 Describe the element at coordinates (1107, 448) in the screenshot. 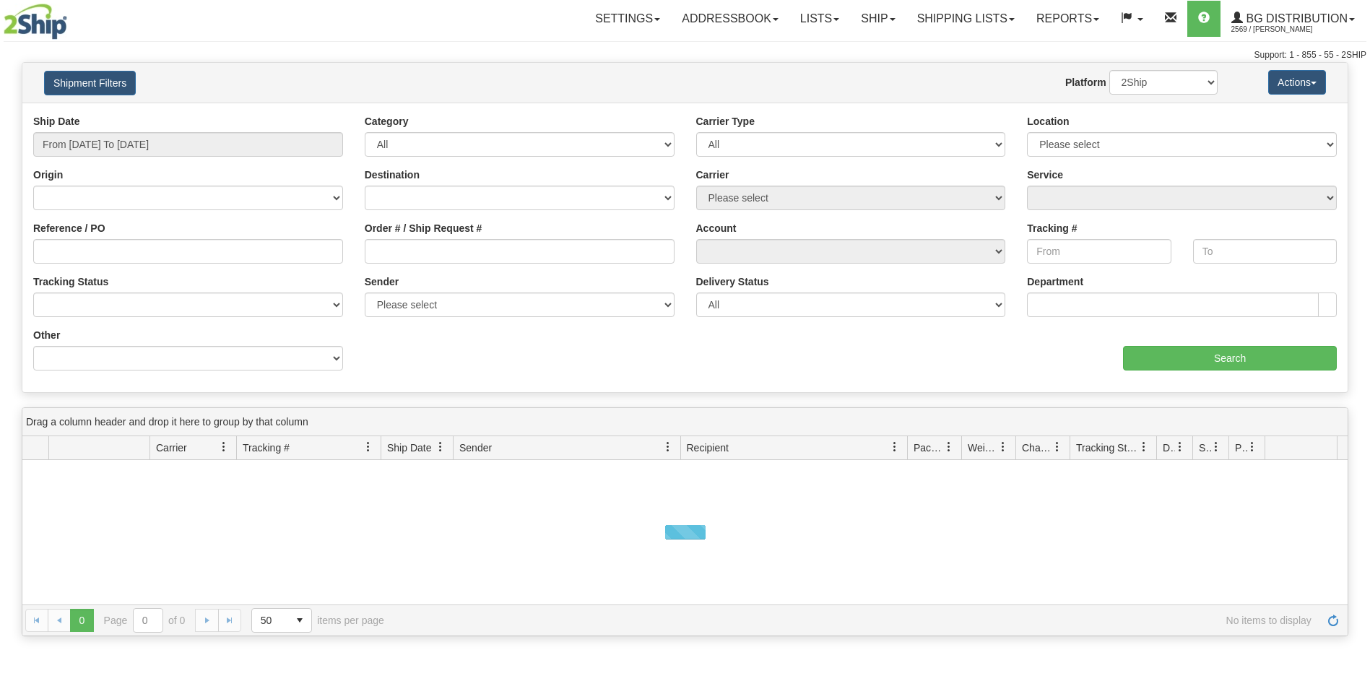

I see `span: Tracking Status` at that location.